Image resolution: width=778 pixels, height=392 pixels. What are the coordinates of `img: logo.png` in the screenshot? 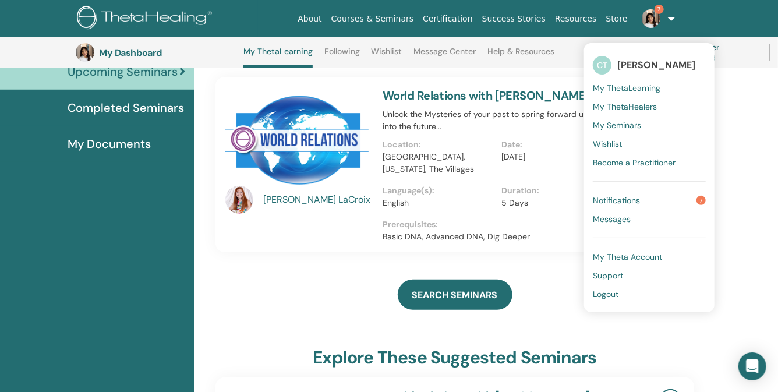 It's located at (146, 19).